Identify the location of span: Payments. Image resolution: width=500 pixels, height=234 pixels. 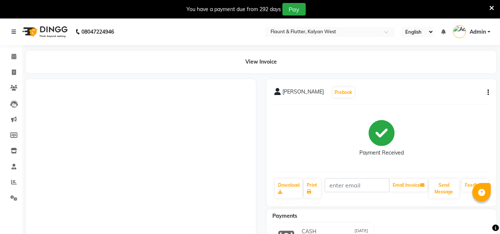
(285, 216).